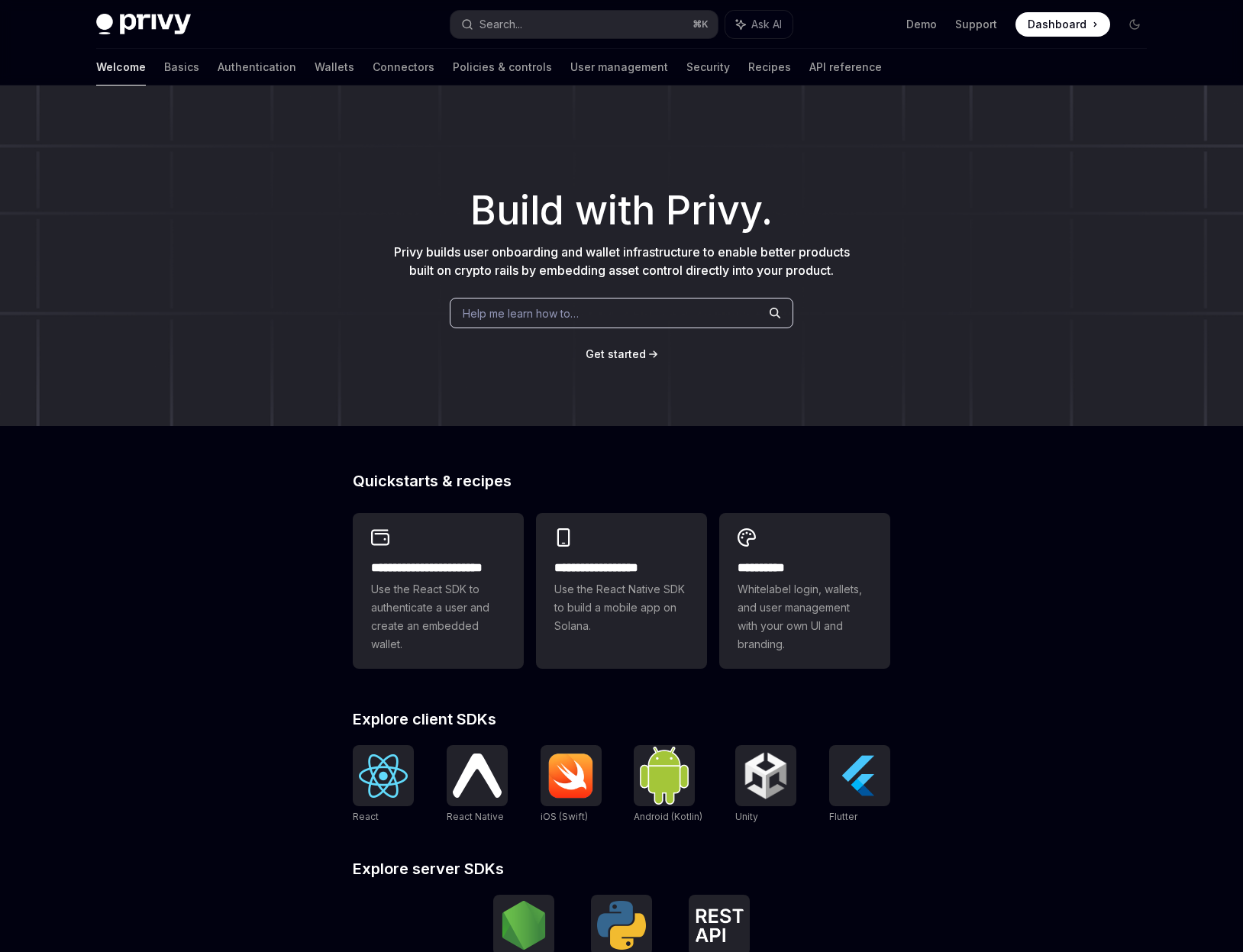 The image size is (1243, 952). What do you see at coordinates (425, 719) in the screenshot?
I see `span: Explore client SDKs` at bounding box center [425, 719].